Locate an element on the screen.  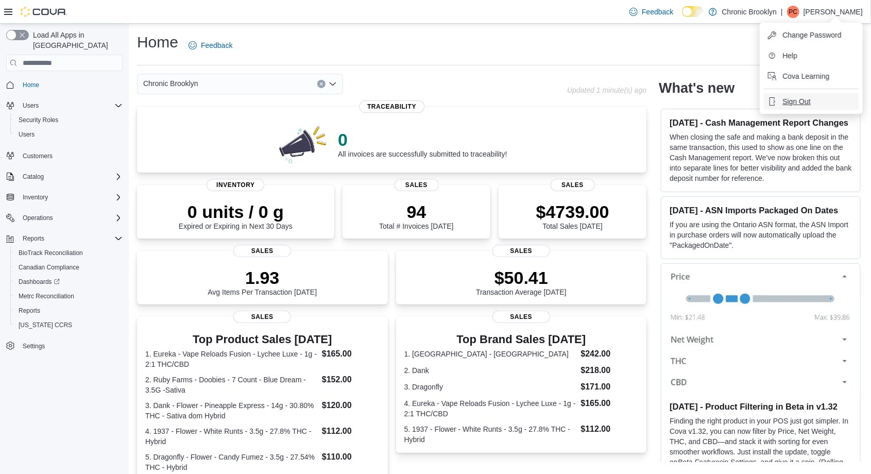
button: Change Password is located at coordinates (811, 35).